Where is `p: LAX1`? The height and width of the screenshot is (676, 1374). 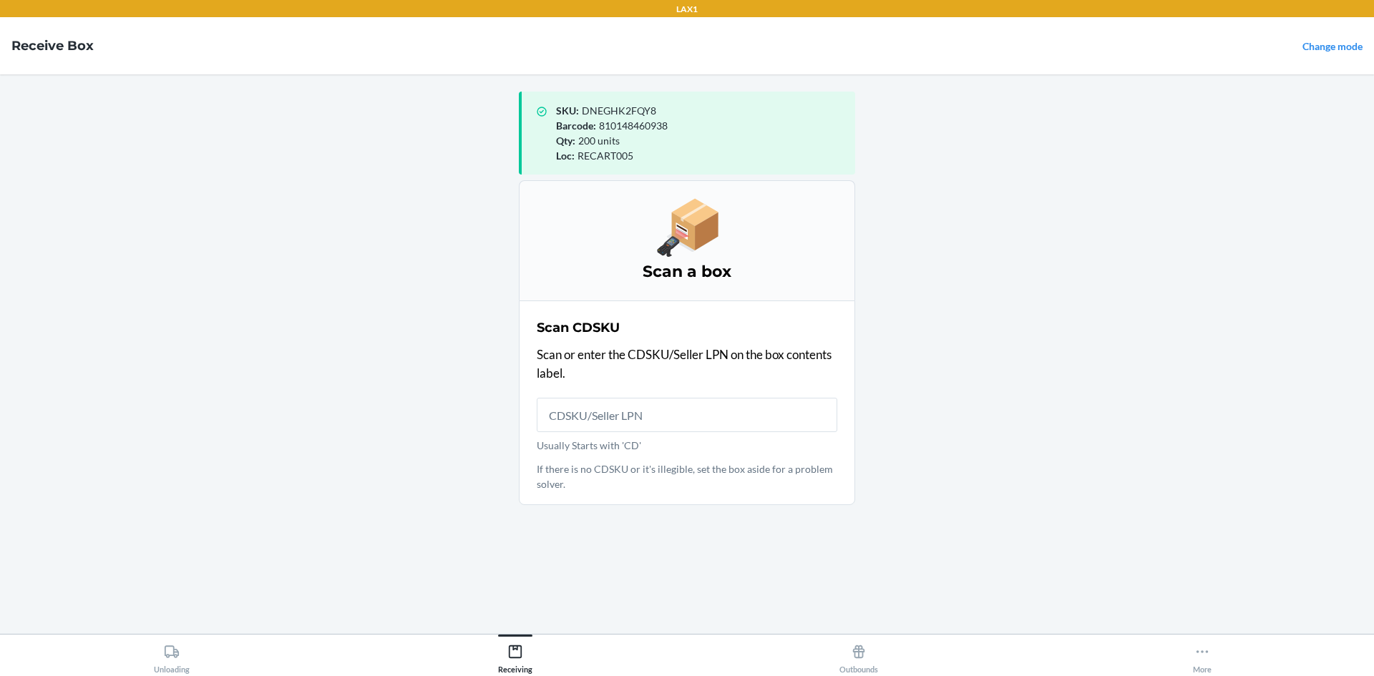
p: LAX1 is located at coordinates (687, 9).